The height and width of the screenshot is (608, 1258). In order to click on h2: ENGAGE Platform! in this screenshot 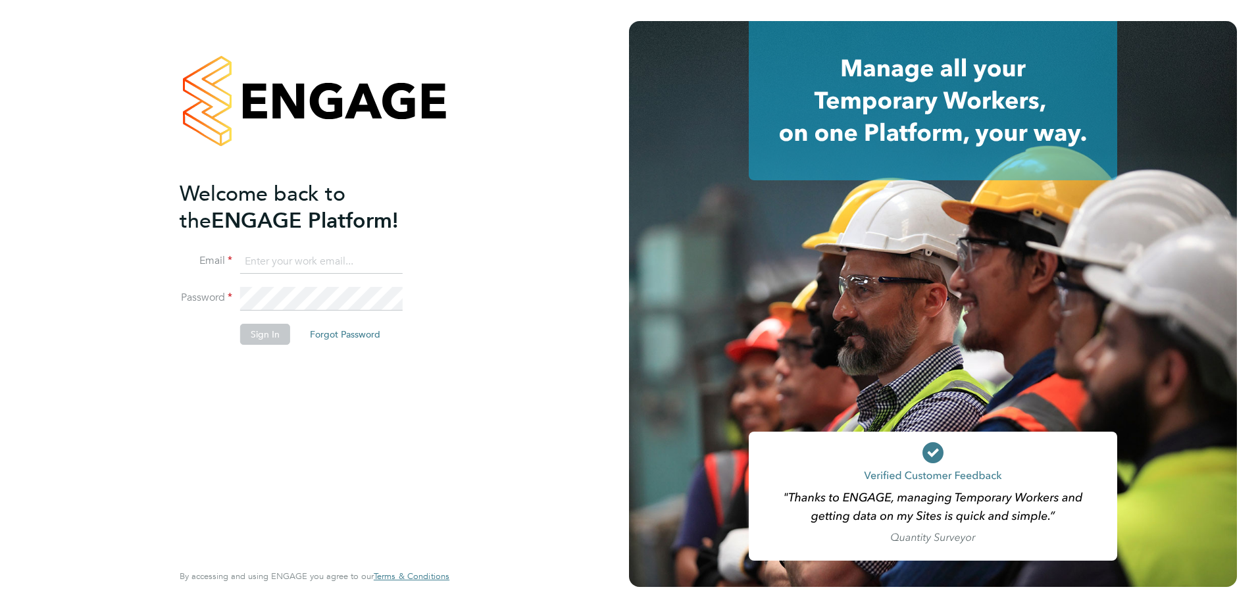, I will do `click(308, 207)`.